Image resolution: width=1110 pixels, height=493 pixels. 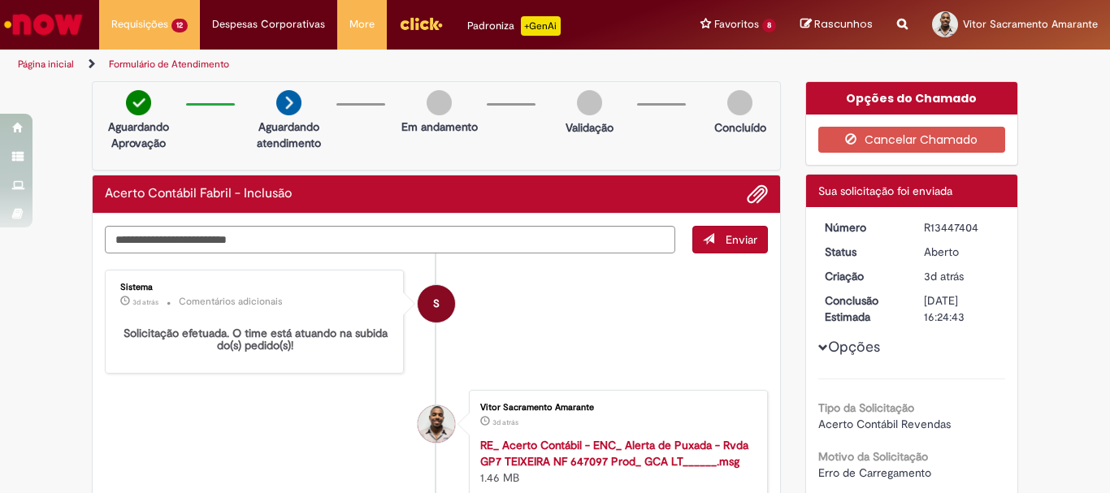 I want to click on span: More, so click(x=361, y=24).